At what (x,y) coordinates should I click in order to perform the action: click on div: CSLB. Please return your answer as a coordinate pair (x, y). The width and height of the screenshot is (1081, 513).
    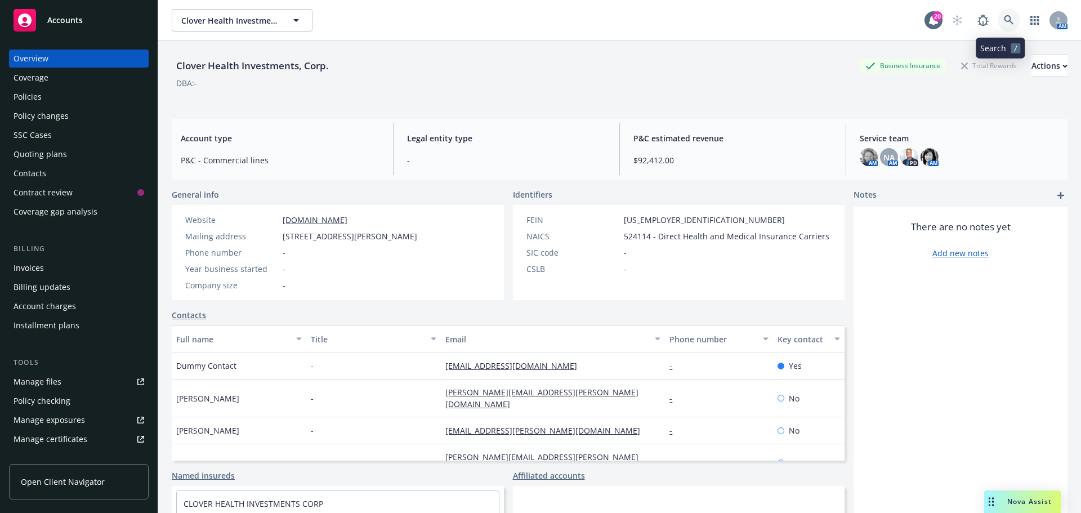
    Looking at the image, I should click on (573, 269).